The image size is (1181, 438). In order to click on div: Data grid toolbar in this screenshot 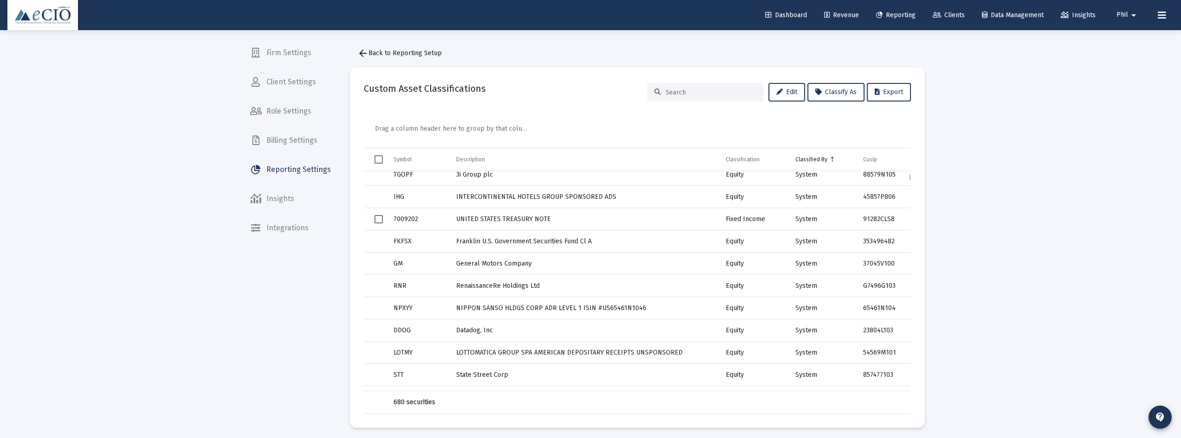, I will do `click(639, 130)`.